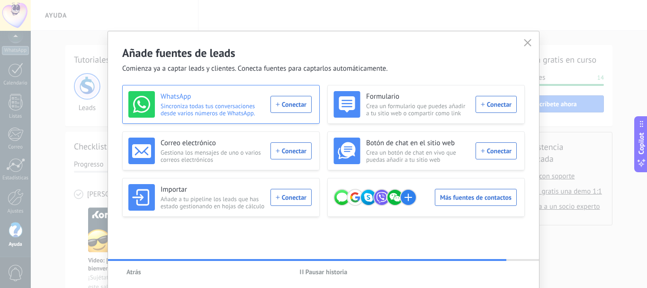 This screenshot has width=647, height=288. I want to click on span: Añade a tu pipeline los leads que has estado gestionando en hojas de cálculo, so click(213, 202).